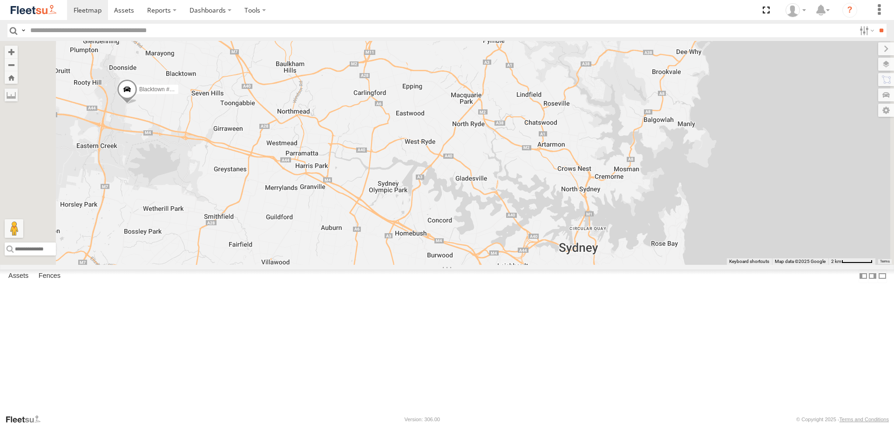 The width and height of the screenshot is (894, 424). I want to click on button: Keyboard shortcuts, so click(749, 262).